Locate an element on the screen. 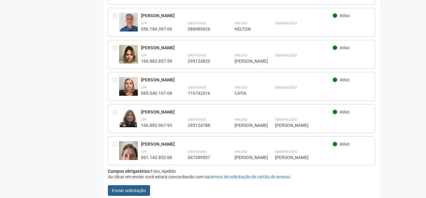 The width and height of the screenshot is (426, 198). div: 166.883.857-59 is located at coordinates (157, 61).